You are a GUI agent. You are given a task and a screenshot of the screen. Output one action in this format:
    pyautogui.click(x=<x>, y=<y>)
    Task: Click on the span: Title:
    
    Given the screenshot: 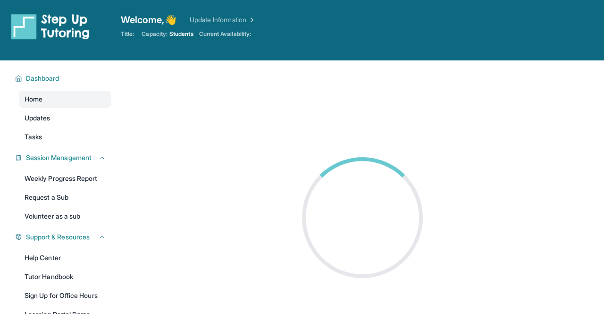 What is the action you would take?
    pyautogui.click(x=127, y=34)
    